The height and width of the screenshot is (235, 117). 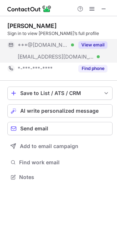 What do you see at coordinates (60, 93) in the screenshot?
I see `button: save-profile-one-click` at bounding box center [60, 93].